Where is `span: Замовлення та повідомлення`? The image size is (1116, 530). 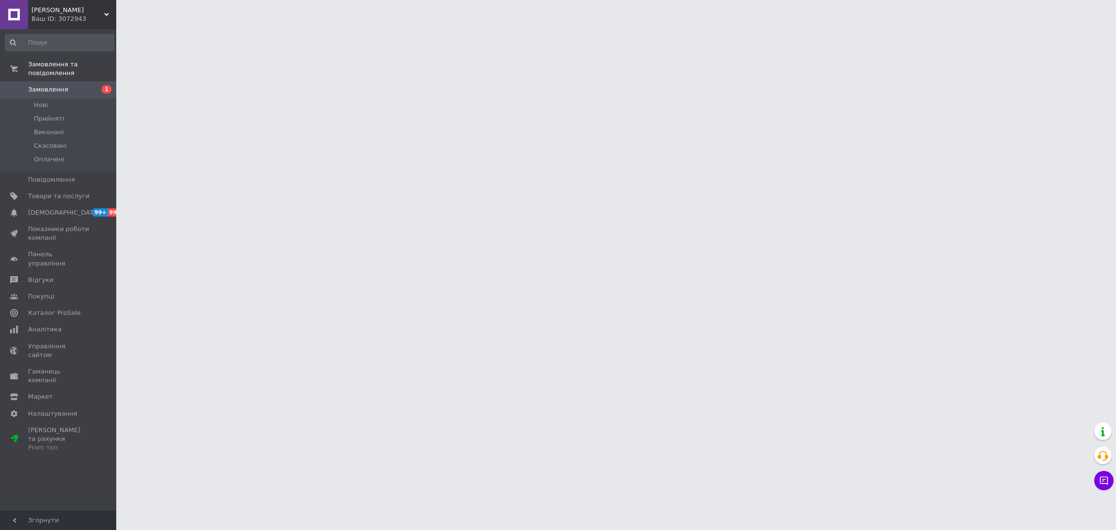 span: Замовлення та повідомлення is located at coordinates (72, 69).